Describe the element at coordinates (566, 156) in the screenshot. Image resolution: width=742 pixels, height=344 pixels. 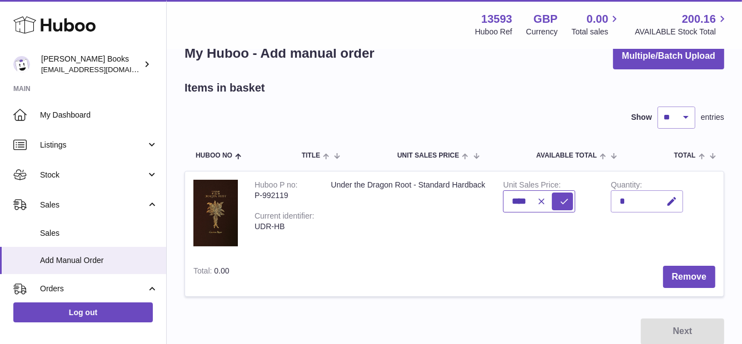
I see `span: AVAILABLE Total` at that location.